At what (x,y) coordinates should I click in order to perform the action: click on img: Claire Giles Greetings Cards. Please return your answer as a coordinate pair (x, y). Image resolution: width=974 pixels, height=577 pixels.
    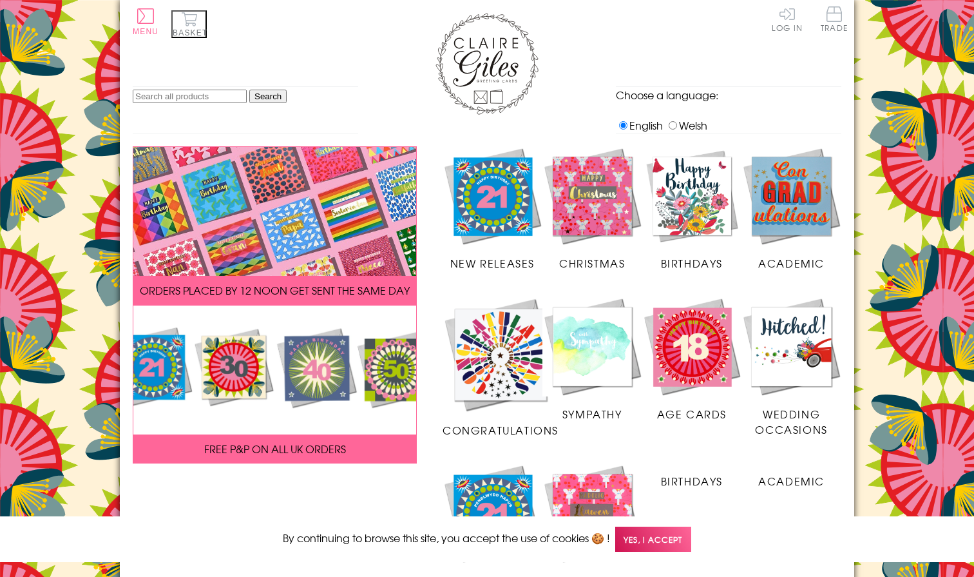
    Looking at the image, I should click on (487, 64).